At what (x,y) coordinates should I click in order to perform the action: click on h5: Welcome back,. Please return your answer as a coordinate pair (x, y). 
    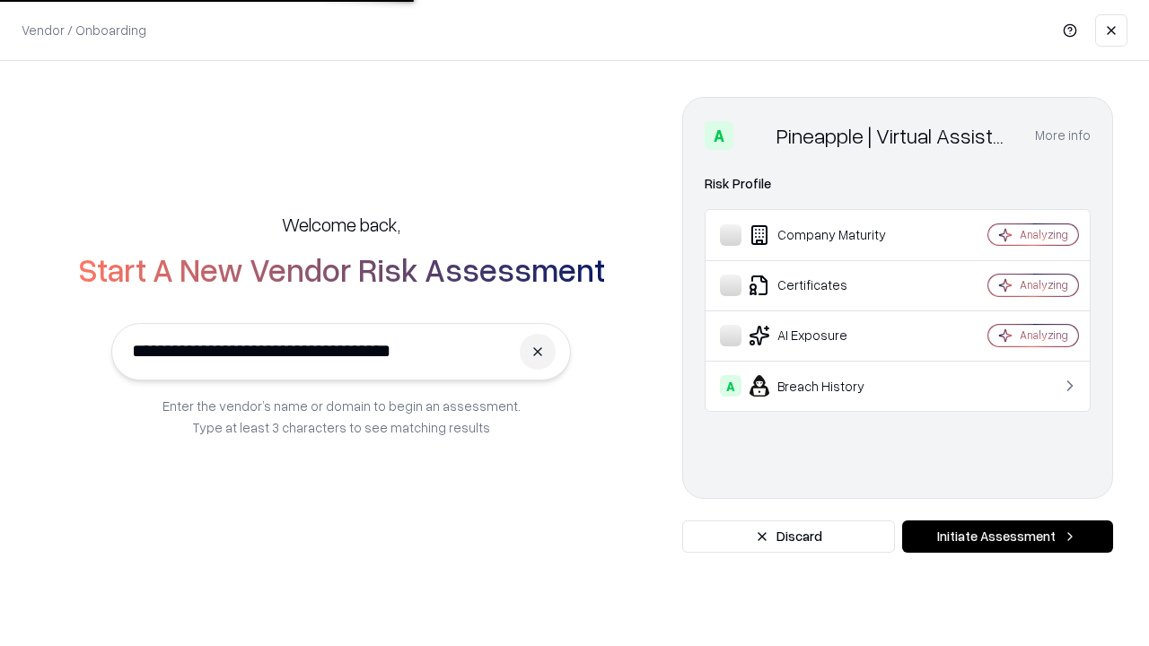
    Looking at the image, I should click on (341, 224).